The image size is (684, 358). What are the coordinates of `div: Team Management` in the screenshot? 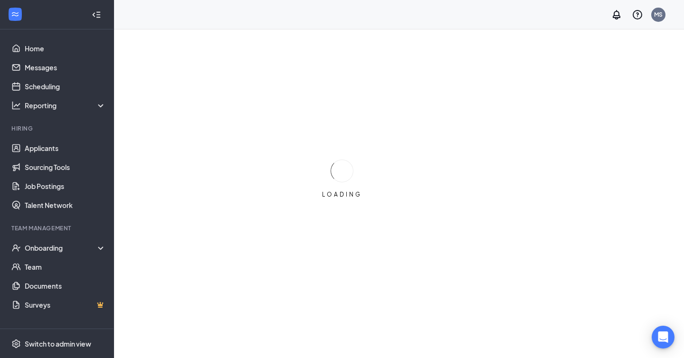 It's located at (58, 228).